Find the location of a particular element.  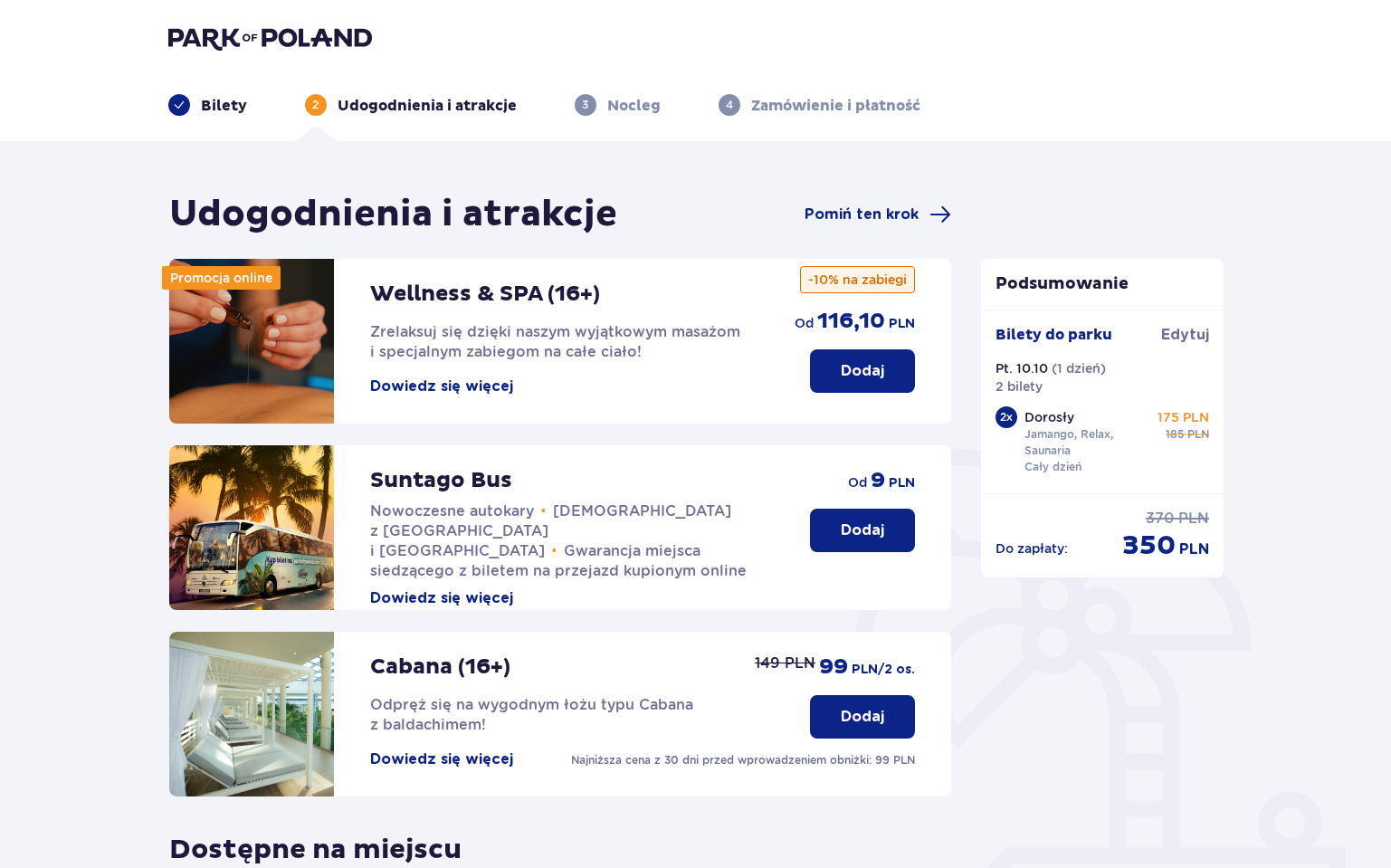

p: Suntago Bus is located at coordinates (440, 481).